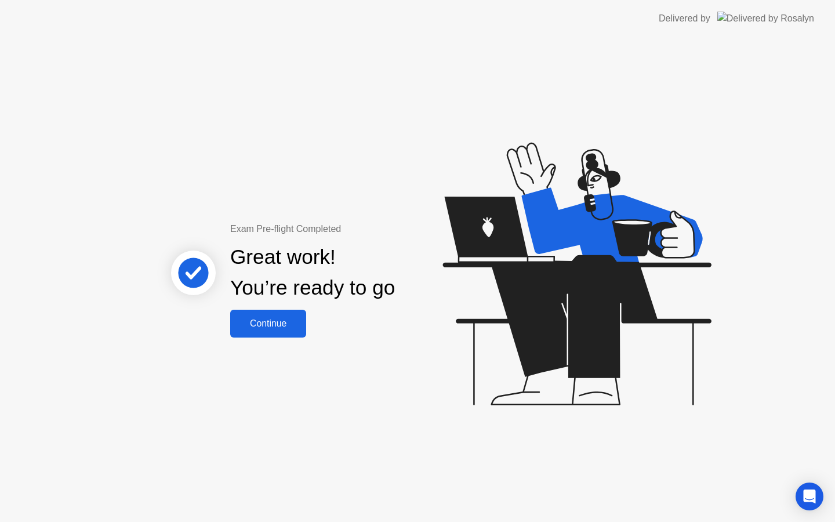 This screenshot has width=835, height=522. What do you see at coordinates (809, 496) in the screenshot?
I see `div: Open Intercom Messenger` at bounding box center [809, 496].